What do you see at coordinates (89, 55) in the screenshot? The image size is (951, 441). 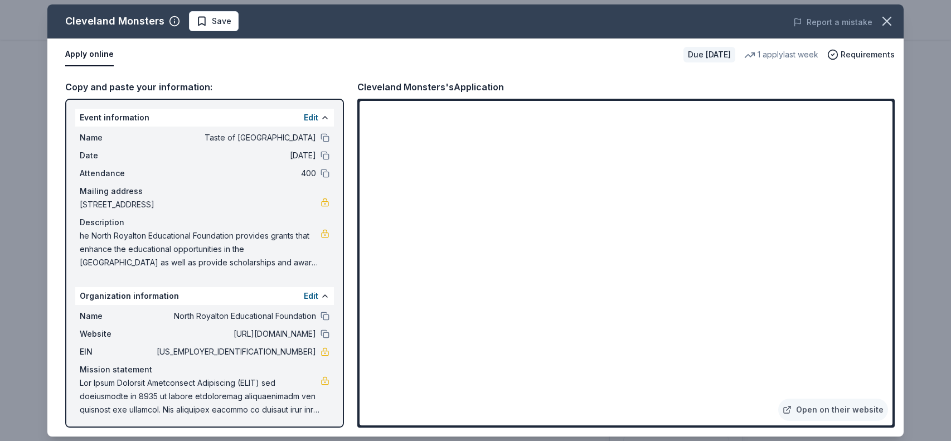 I see `button: Apply online` at bounding box center [89, 55].